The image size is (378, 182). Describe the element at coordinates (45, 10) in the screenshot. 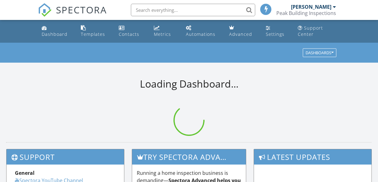

I see `img: The Best Home Inspection Software - Spectora` at that location.